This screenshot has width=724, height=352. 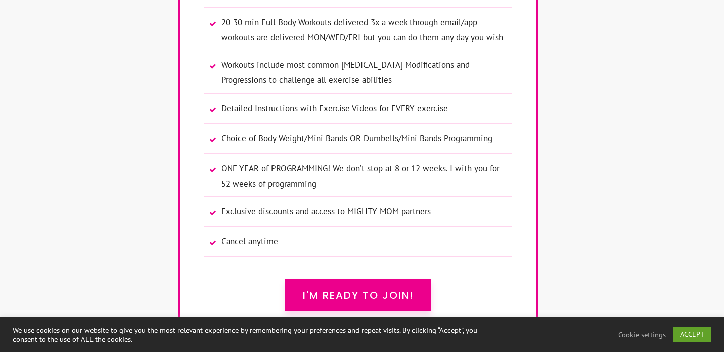 I want to click on span: ONE YEAR of PROGRAMMING! We don’t stop at 8 or 12 weeks. I with you for 52 weeks of programming, so click(x=364, y=176).